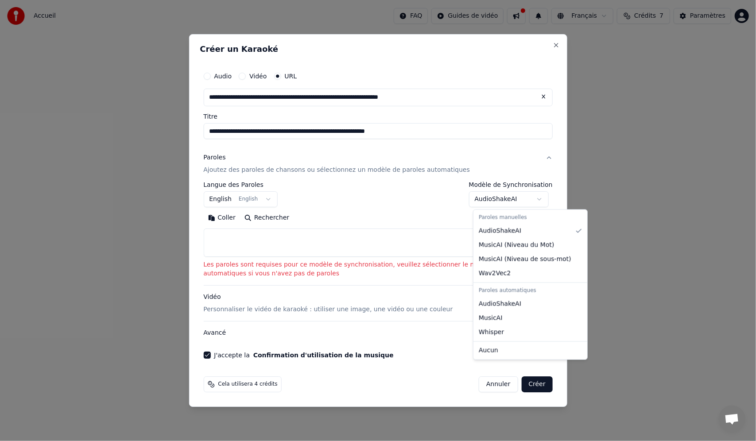 Image resolution: width=756 pixels, height=441 pixels. Describe the element at coordinates (516, 245) in the screenshot. I see `span: MusicAI ( Niveau du Mot )` at that location.